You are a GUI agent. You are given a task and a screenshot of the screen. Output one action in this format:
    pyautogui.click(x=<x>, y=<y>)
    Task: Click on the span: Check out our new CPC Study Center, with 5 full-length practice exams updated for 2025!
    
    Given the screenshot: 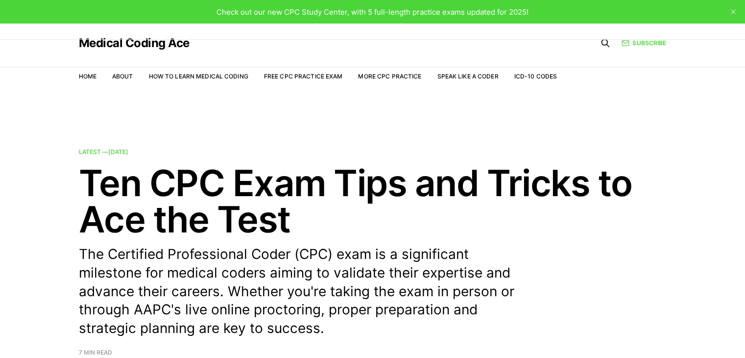 What is the action you would take?
    pyautogui.click(x=372, y=12)
    